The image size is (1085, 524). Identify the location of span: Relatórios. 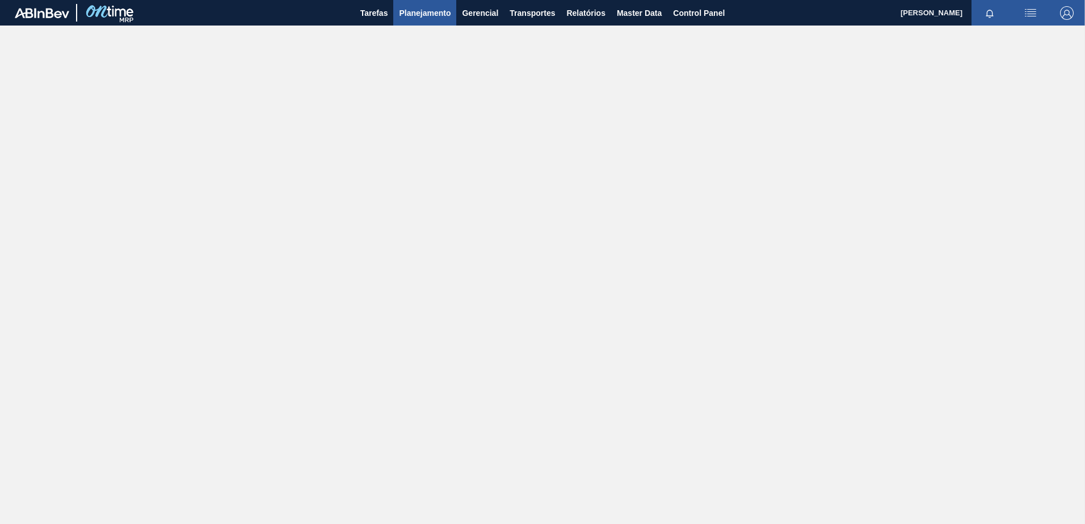
(585, 13).